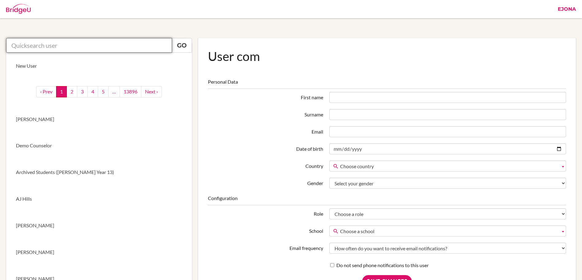 The image size is (582, 280). What do you see at coordinates (266, 213) in the screenshot?
I see `label: Role` at bounding box center [266, 213].